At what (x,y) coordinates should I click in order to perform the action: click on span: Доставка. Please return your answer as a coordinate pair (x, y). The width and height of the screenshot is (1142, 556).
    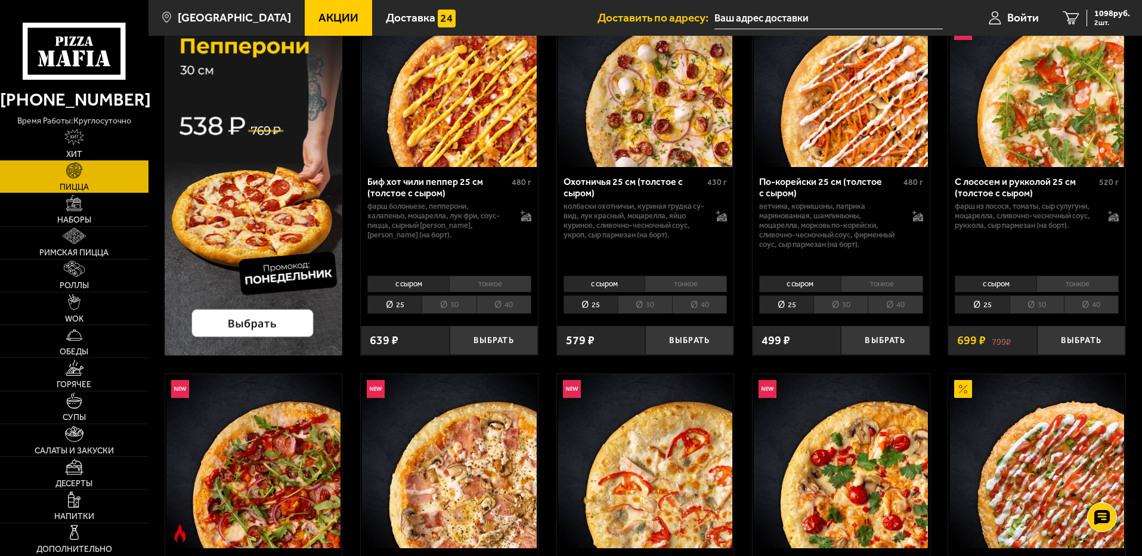
    Looking at the image, I should click on (410, 17).